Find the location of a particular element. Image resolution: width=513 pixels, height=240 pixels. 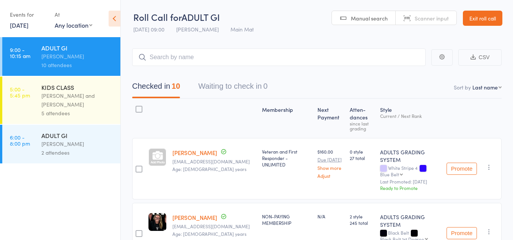

div: Next Payment is located at coordinates (330, 118).